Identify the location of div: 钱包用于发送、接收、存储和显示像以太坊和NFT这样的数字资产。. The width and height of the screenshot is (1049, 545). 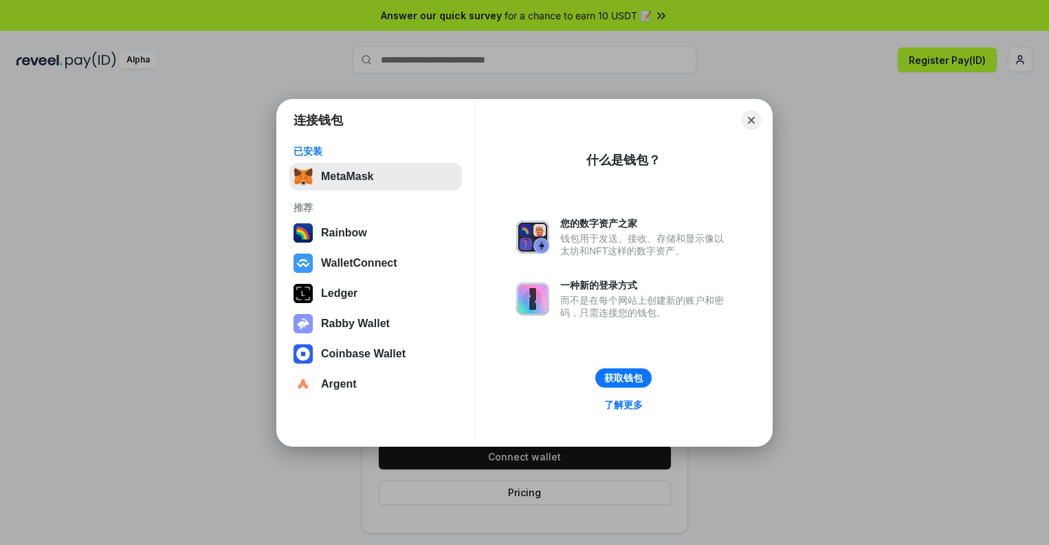
(646, 245).